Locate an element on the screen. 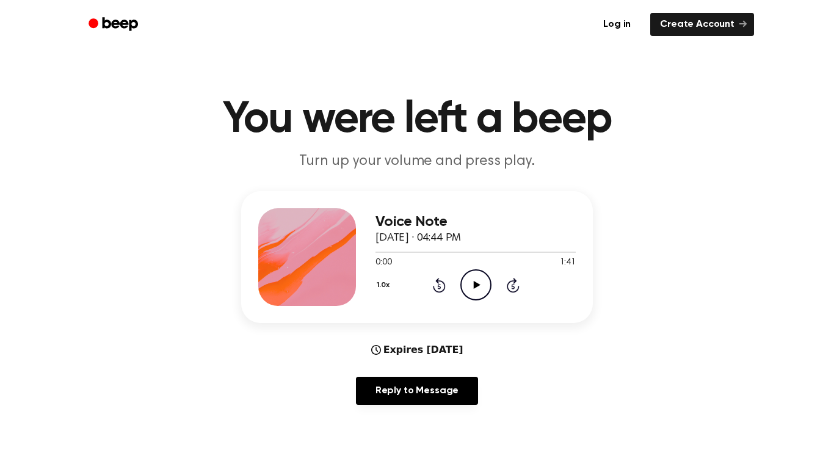 The height and width of the screenshot is (469, 834). a: Log in is located at coordinates (617, 24).